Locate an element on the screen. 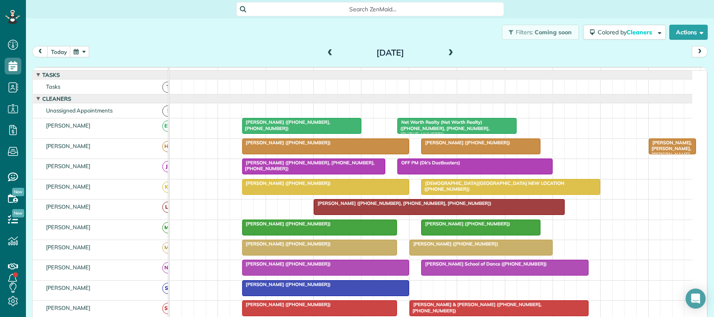  span: Colored by is located at coordinates (626, 32).